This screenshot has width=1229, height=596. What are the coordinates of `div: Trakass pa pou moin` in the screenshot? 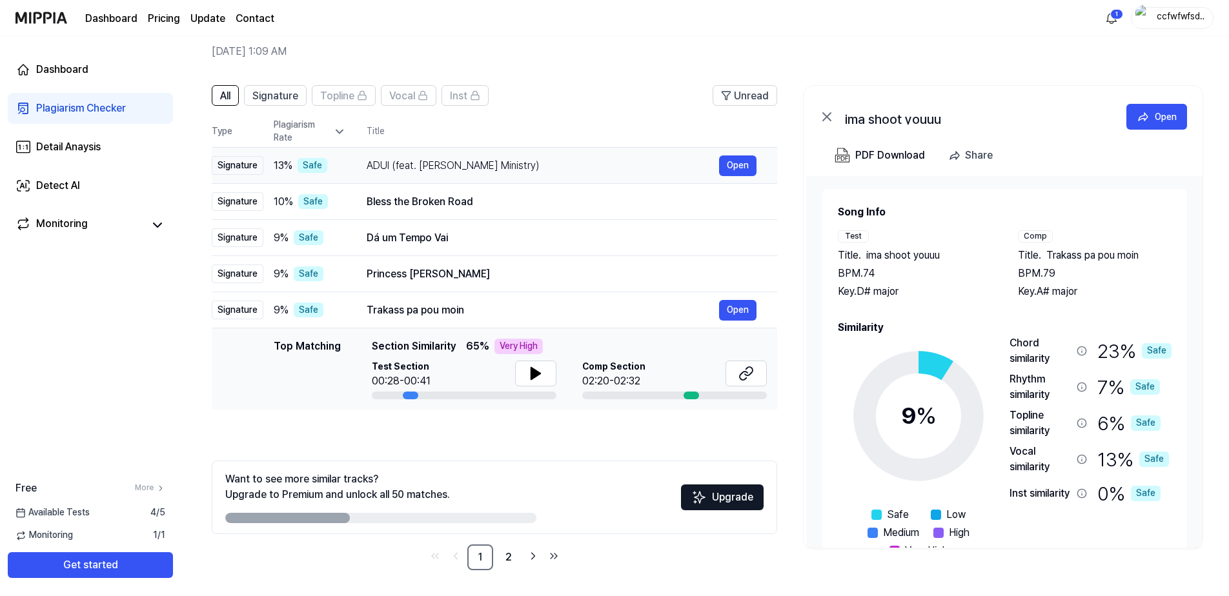 It's located at (543, 310).